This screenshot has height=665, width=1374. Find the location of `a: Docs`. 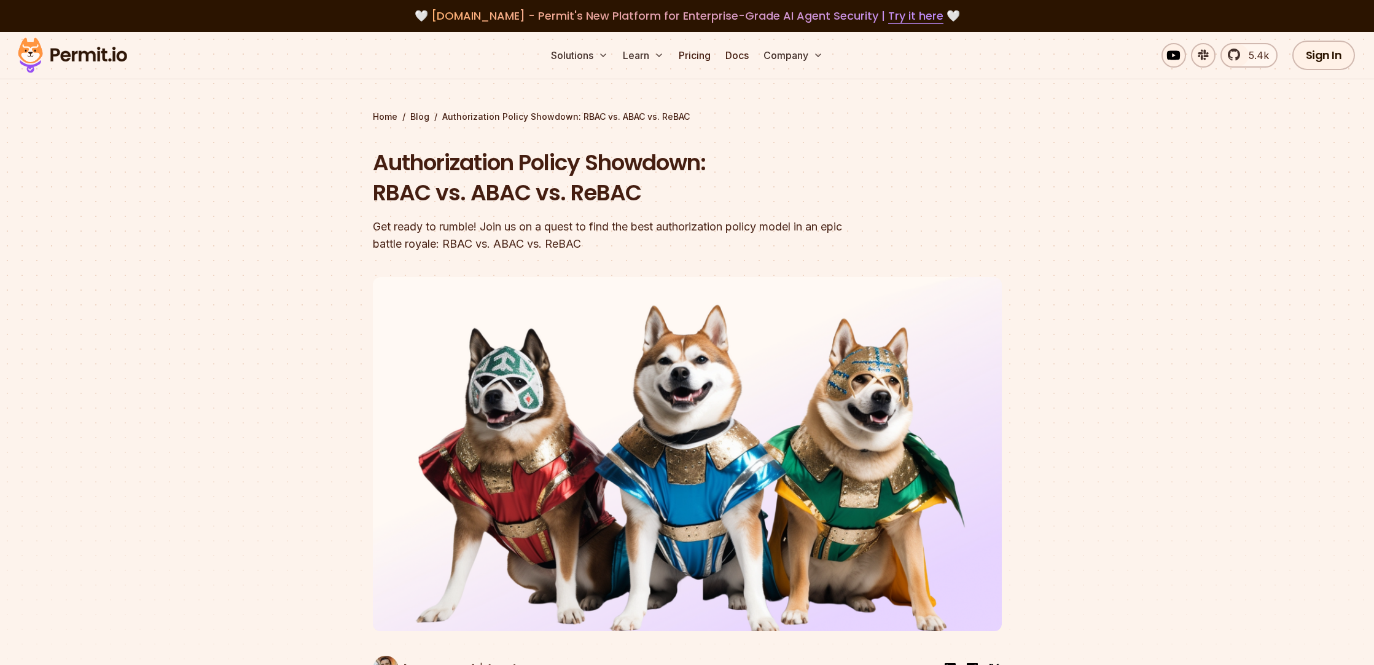

a: Docs is located at coordinates (737, 55).